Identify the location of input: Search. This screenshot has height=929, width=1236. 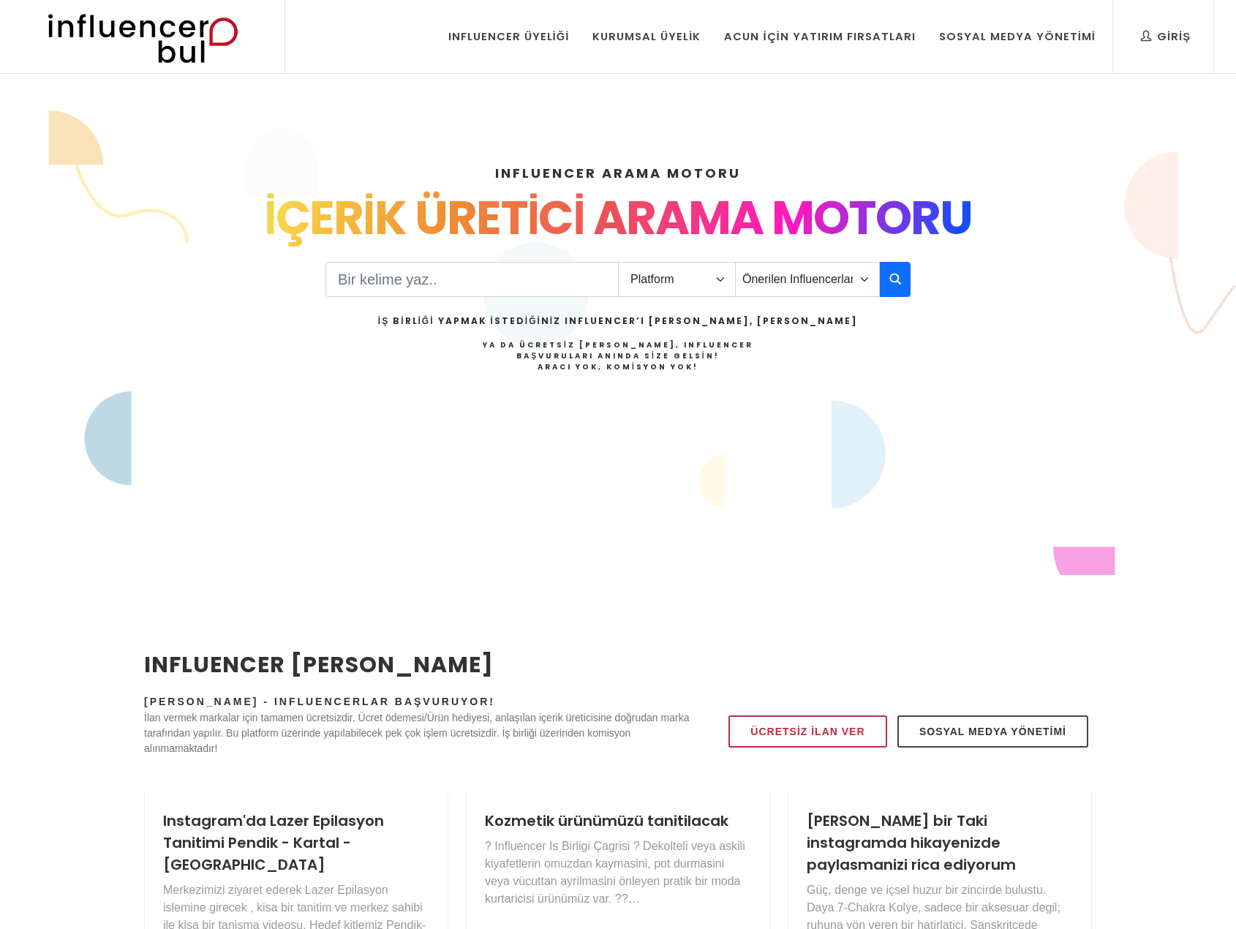
(472, 279).